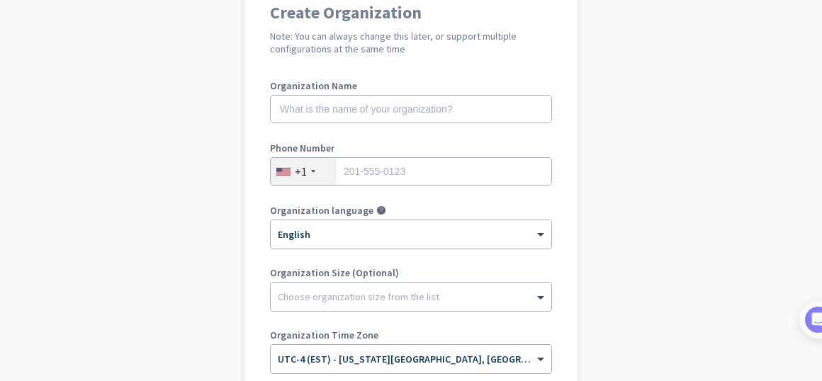 This screenshot has width=822, height=381. I want to click on h2: Note: You can always change this later, or support multiple configurations at the same time, so click(411, 43).